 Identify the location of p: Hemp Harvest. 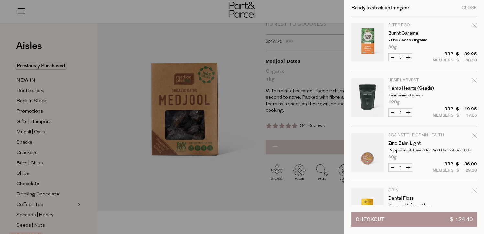
(413, 80).